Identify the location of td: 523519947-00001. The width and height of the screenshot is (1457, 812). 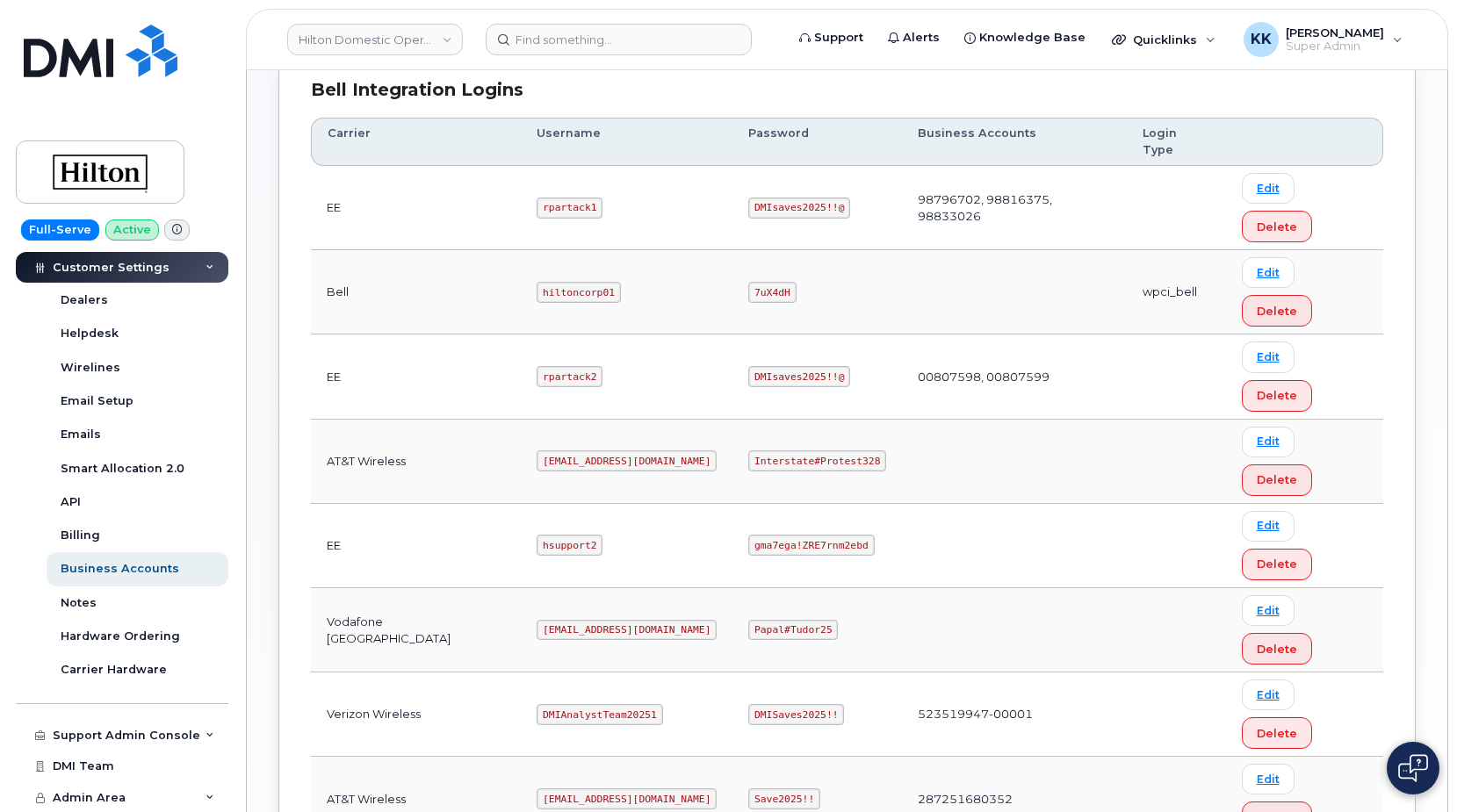
(1014, 714).